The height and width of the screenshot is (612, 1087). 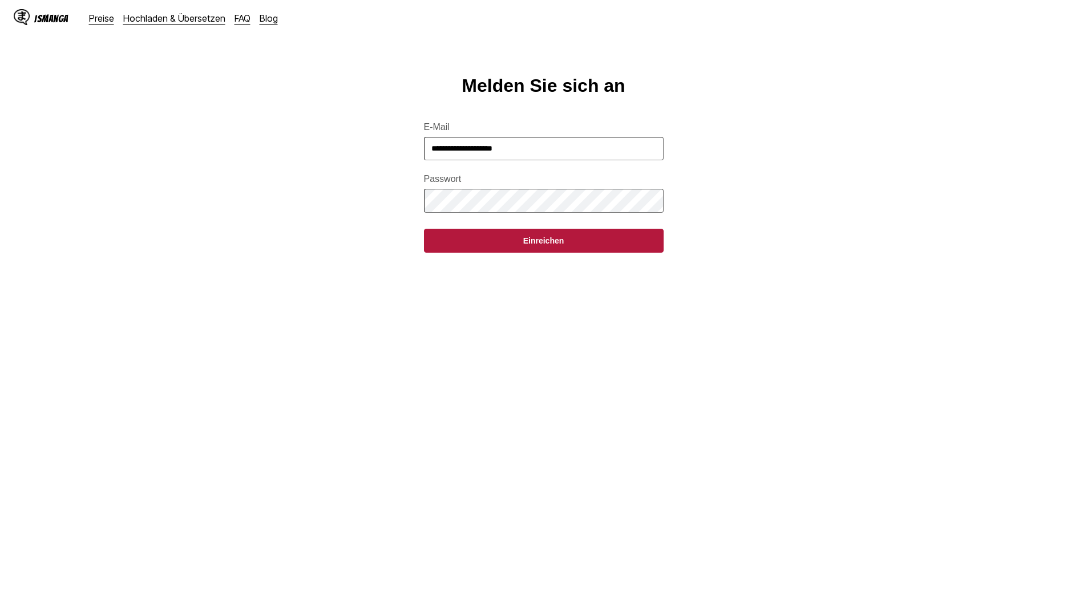 I want to click on font: Hochladen & Übersetzen, so click(x=174, y=18).